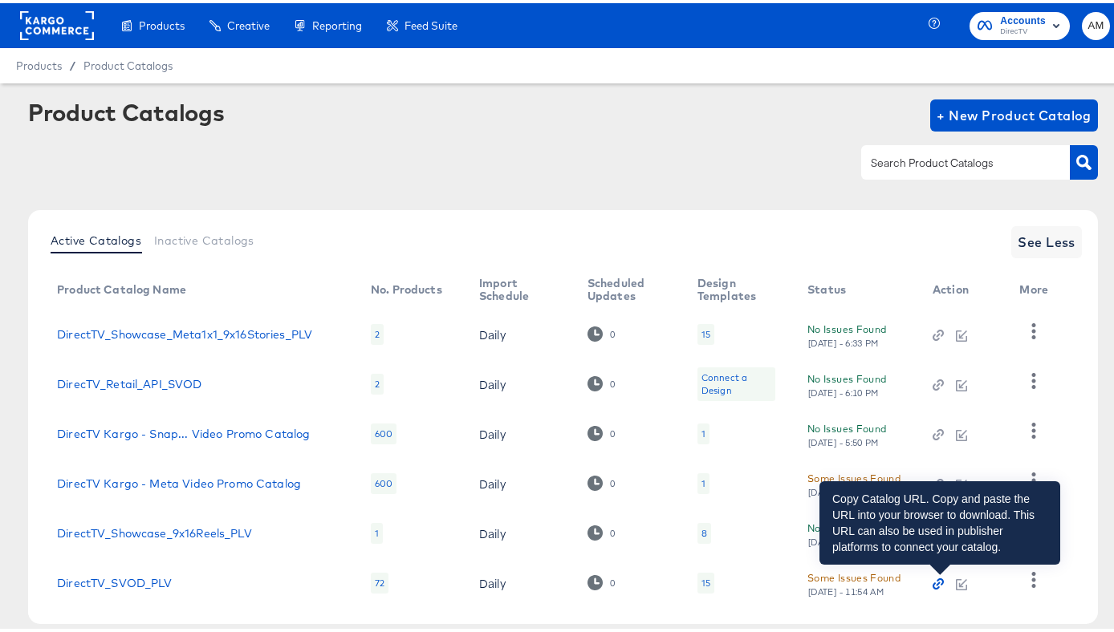  What do you see at coordinates (704, 530) in the screenshot?
I see `div: 8` at bounding box center [704, 530].